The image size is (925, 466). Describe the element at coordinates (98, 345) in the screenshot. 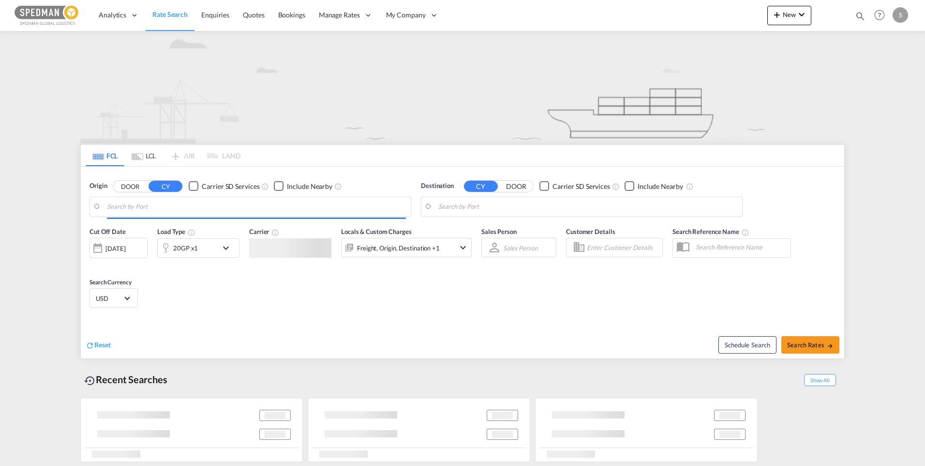

I see `div: icon-refreshReset` at that location.